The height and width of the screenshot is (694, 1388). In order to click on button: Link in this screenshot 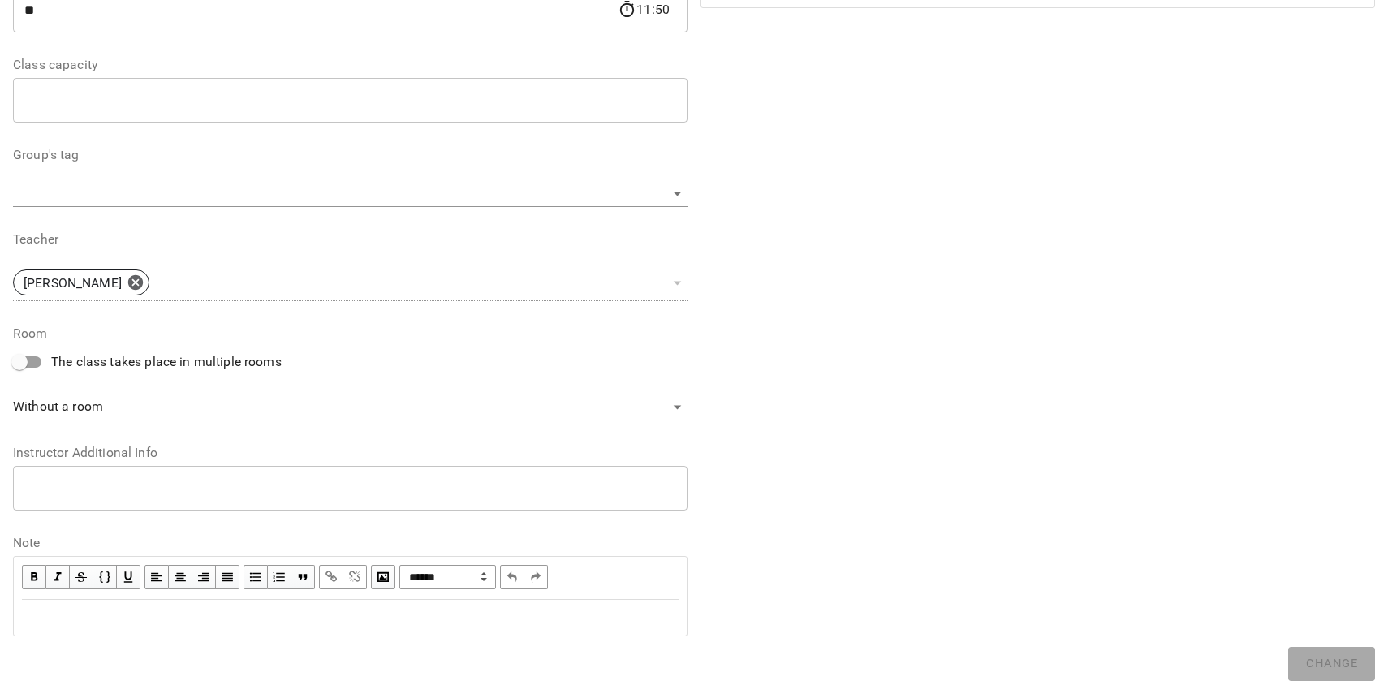, I will do `click(331, 577)`.